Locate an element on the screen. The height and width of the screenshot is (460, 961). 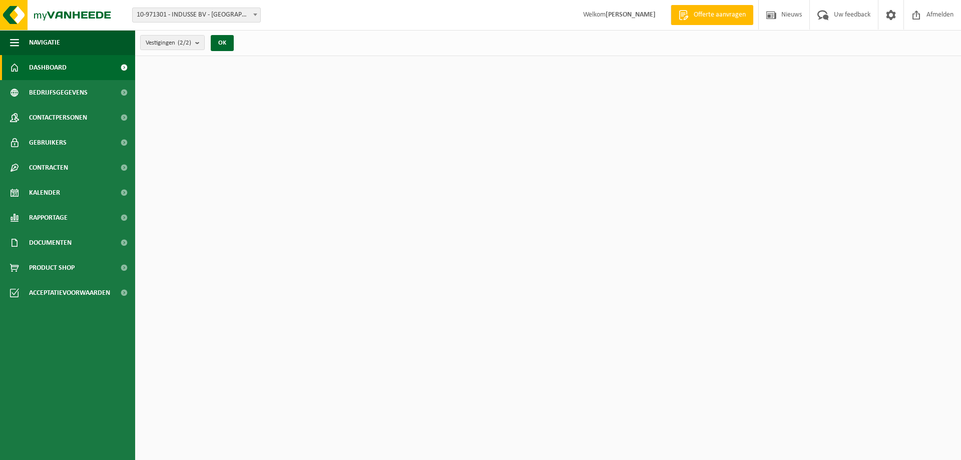
span: Rapportage is located at coordinates (48, 218).